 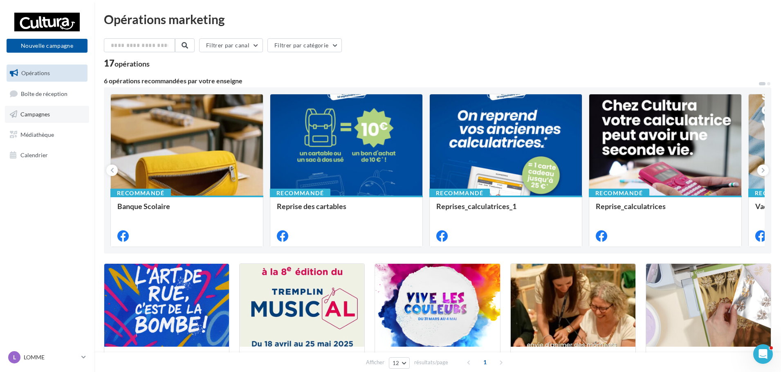 What do you see at coordinates (506, 211) in the screenshot?
I see `div: Reprises_calculatrices_1` at bounding box center [506, 211].